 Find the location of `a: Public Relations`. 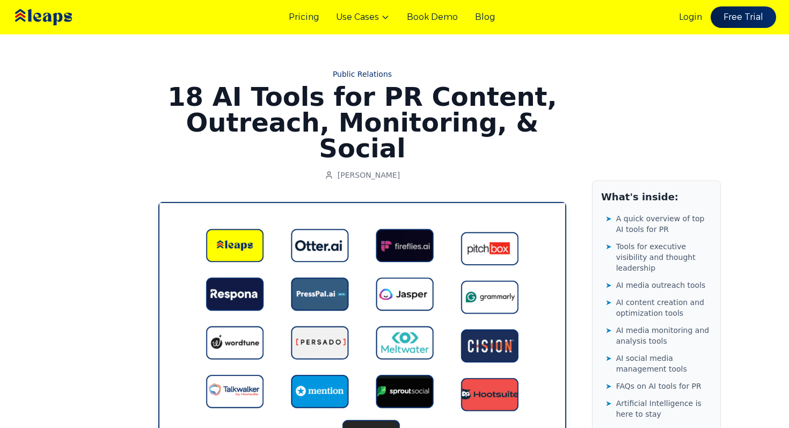

a: Public Relations is located at coordinates (362, 74).